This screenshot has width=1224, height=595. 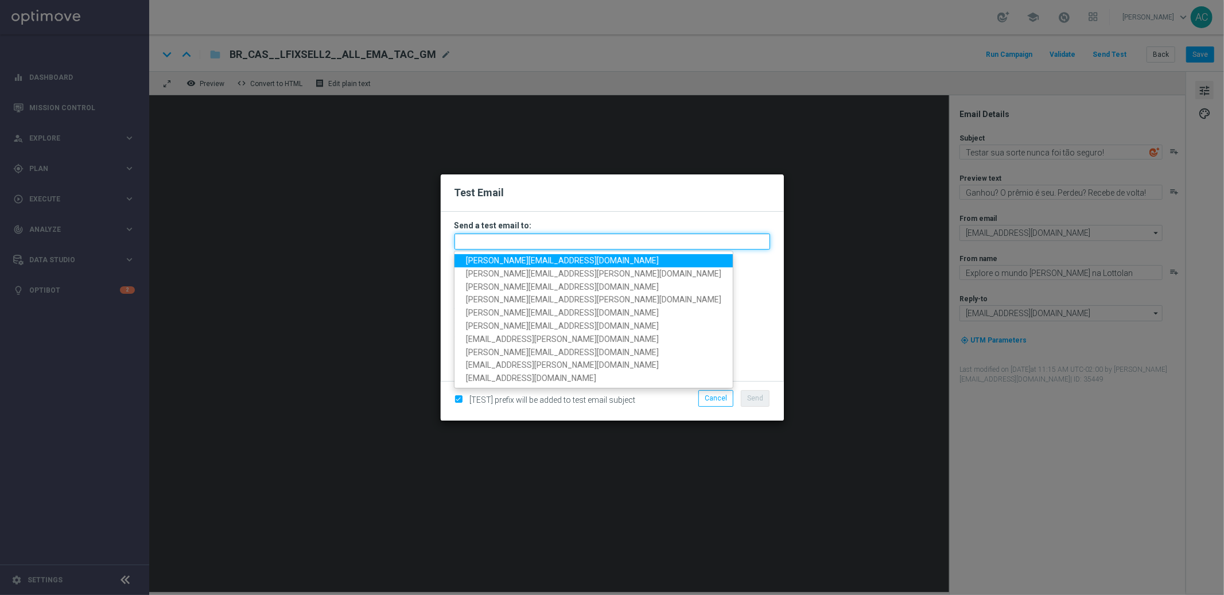 What do you see at coordinates (755, 398) in the screenshot?
I see `button: Send` at bounding box center [755, 398].